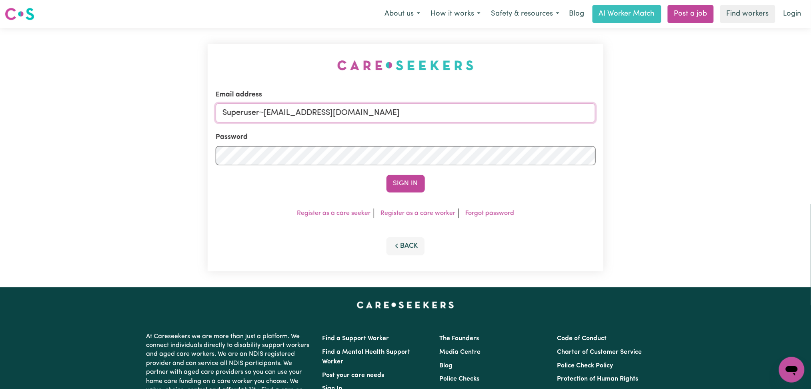  What do you see at coordinates (402, 14) in the screenshot?
I see `button: About us` at bounding box center [402, 14].